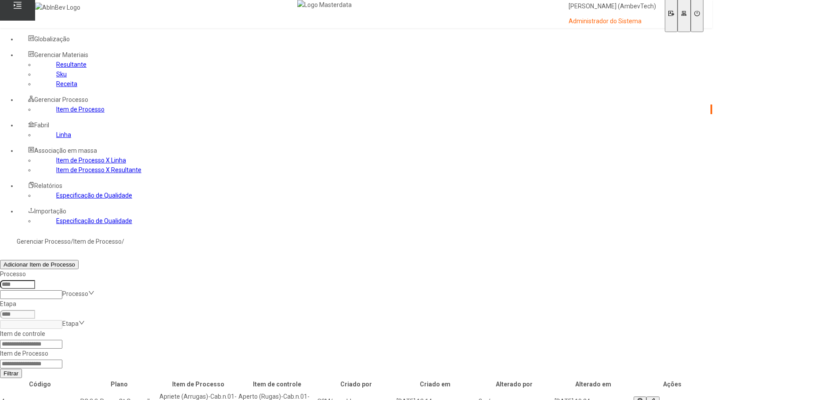  I want to click on nz-select-placeholder: Etapa, so click(70, 324).